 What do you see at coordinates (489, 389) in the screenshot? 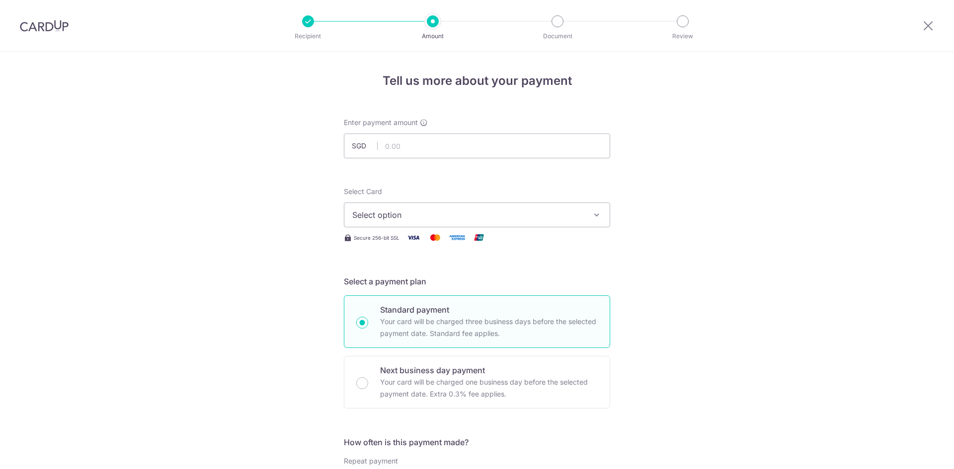
I see `p: Your card will be charged one business day before the selected payment date. Extra 0.3% fee applies.` at bounding box center [489, 389].